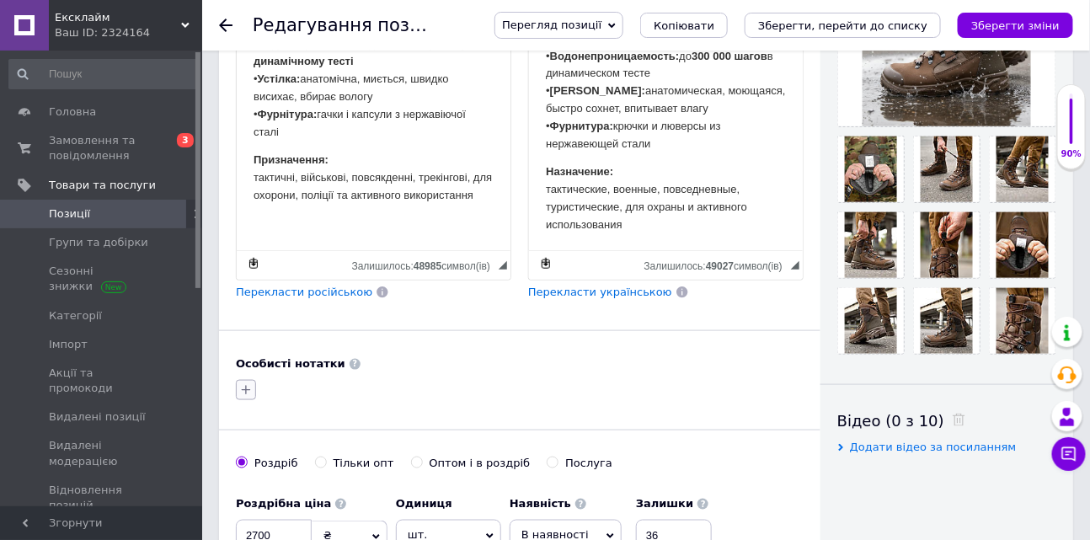 The width and height of the screenshot is (1090, 540). Describe the element at coordinates (86, 16) in the screenshot. I see `strong: Водонепроницаемость:` at that location.